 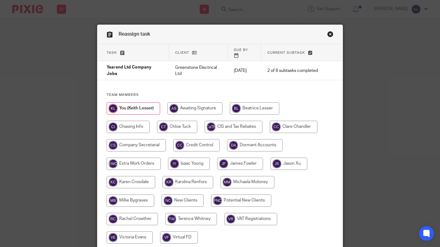 I want to click on a: Close this dialog window, so click(x=330, y=35).